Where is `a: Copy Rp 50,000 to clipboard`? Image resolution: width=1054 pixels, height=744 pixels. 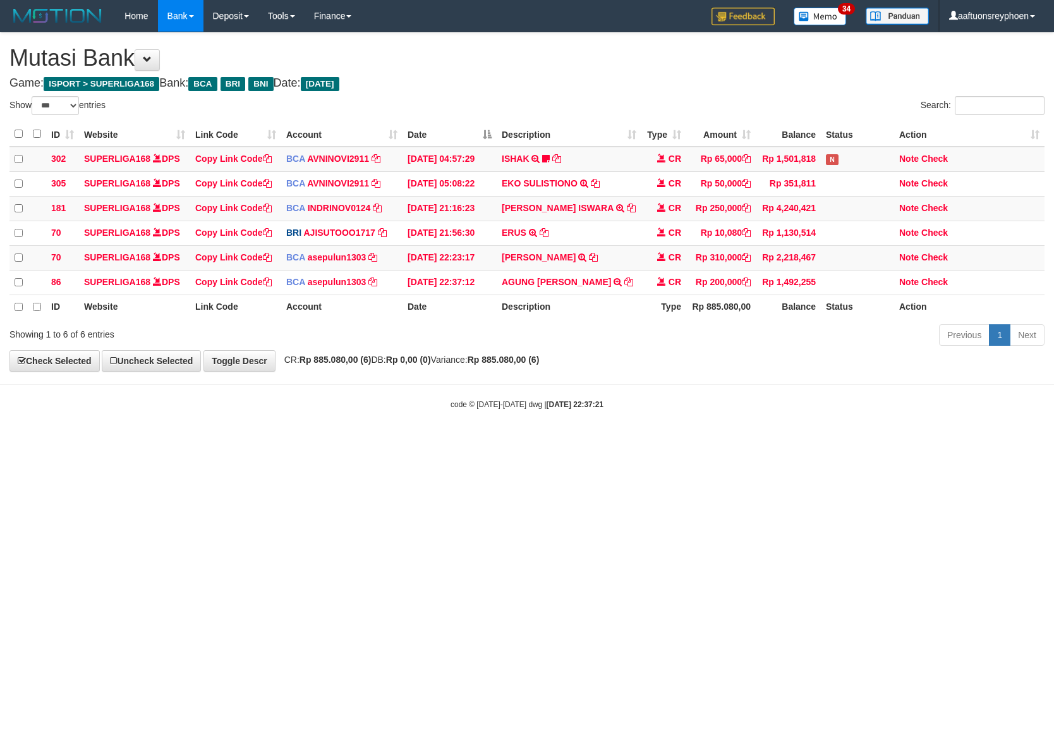
a: Copy Rp 50,000 to clipboard is located at coordinates (746, 183).